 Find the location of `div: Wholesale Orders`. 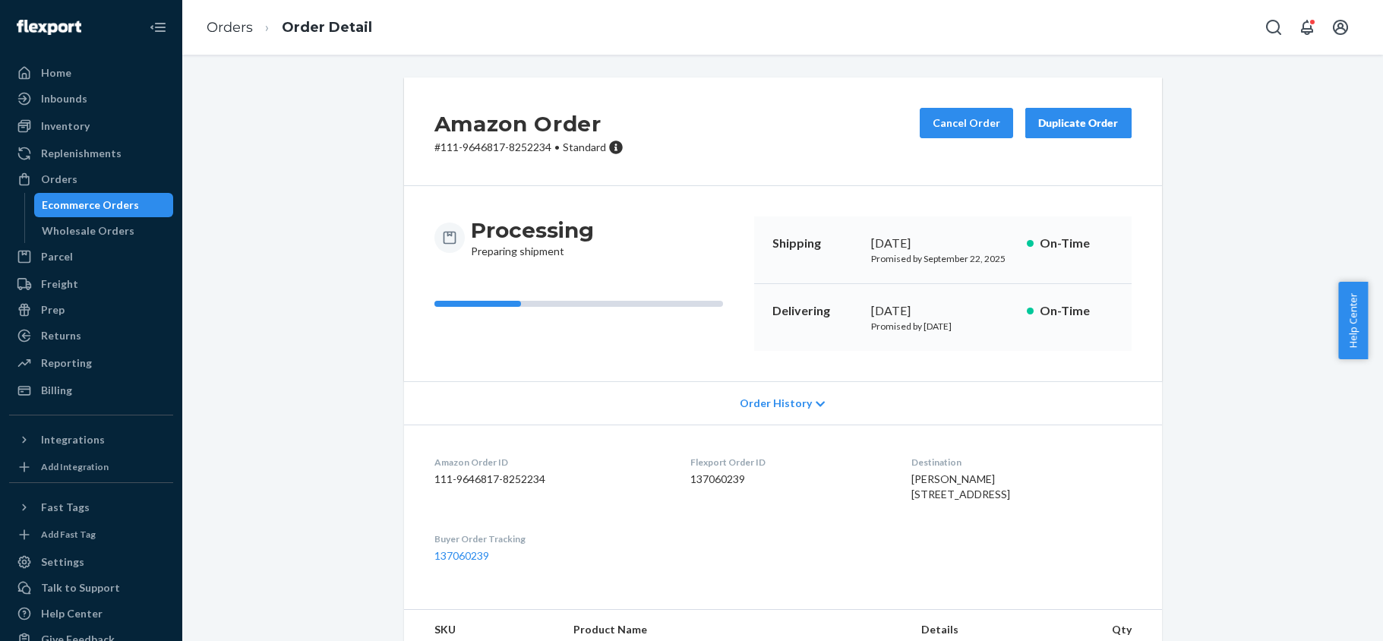

div: Wholesale Orders is located at coordinates (88, 231).